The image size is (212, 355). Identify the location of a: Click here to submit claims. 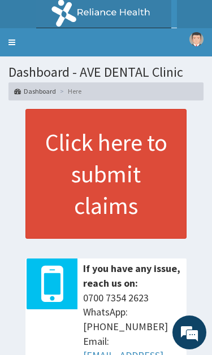
(106, 174).